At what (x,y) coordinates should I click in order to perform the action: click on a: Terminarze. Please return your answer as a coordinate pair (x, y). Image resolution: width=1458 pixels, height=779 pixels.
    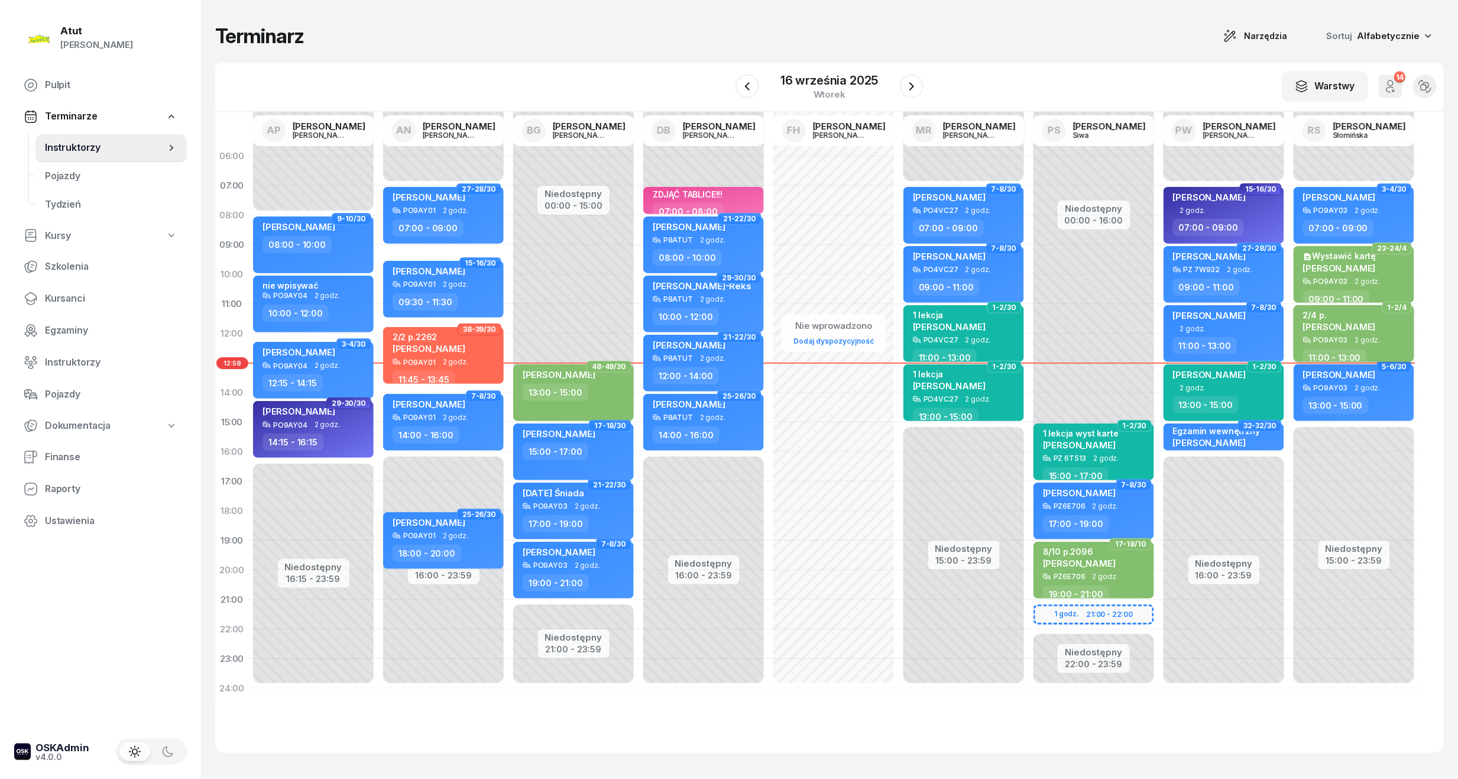
    Looking at the image, I should click on (101, 116).